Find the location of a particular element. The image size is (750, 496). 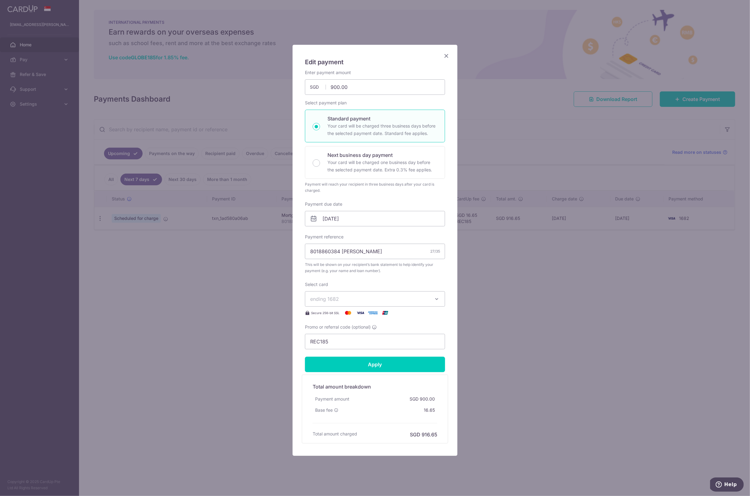

span: ending 1682 is located at coordinates (324, 299).